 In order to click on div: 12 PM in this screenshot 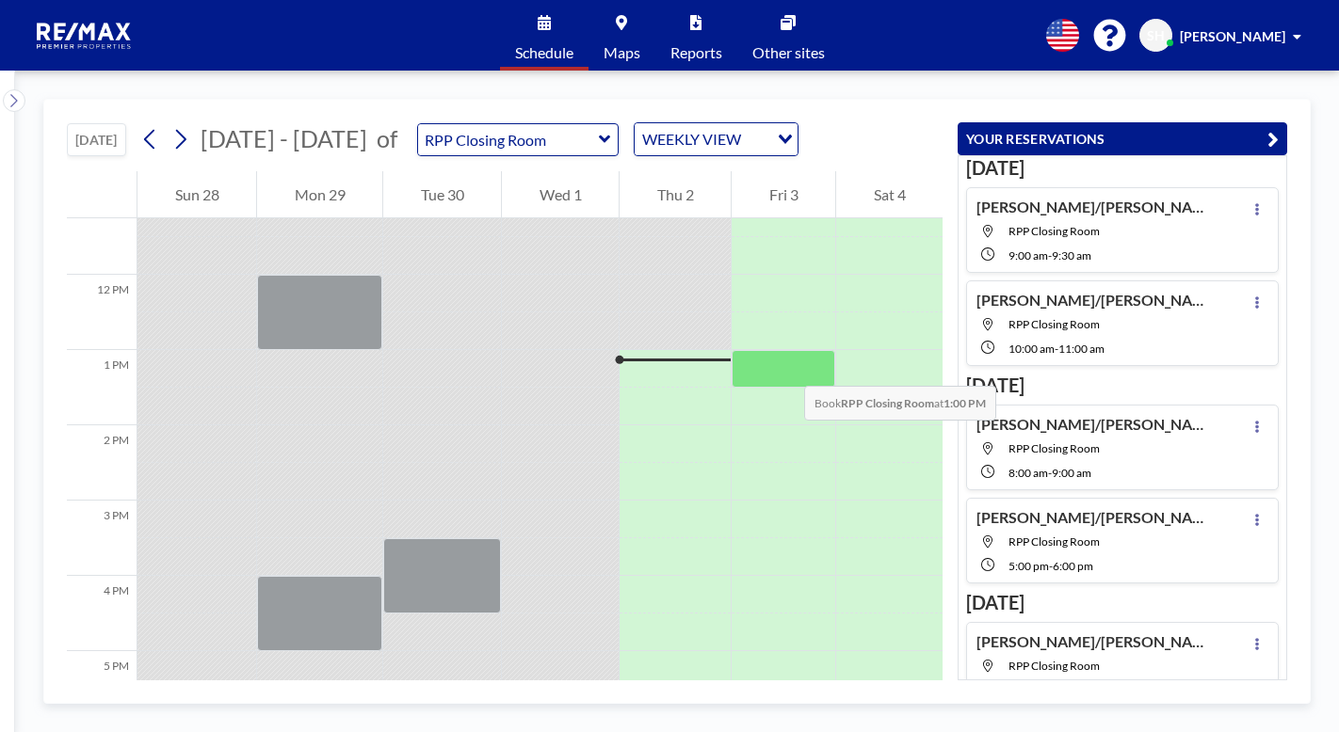, I will do `click(102, 313)`.